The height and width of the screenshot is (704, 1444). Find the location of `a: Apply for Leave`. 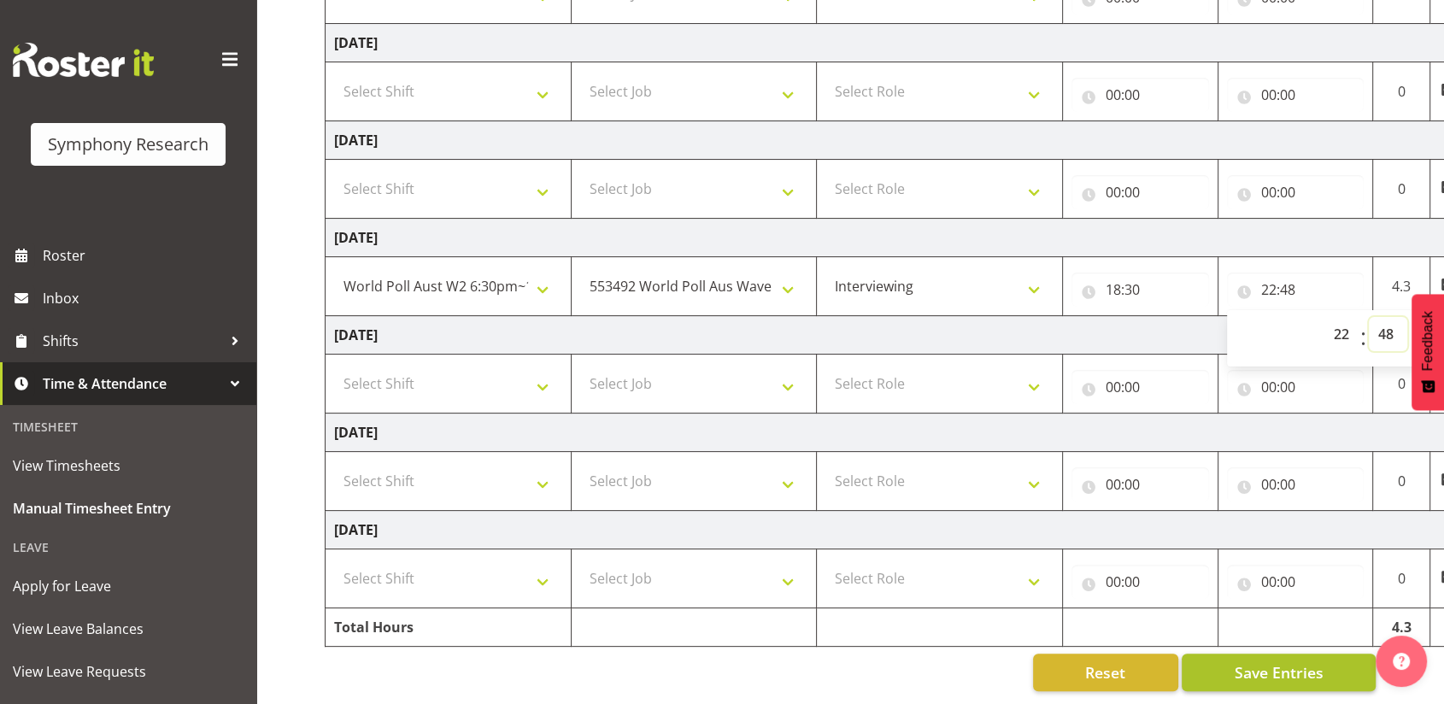

a: Apply for Leave is located at coordinates (128, 586).